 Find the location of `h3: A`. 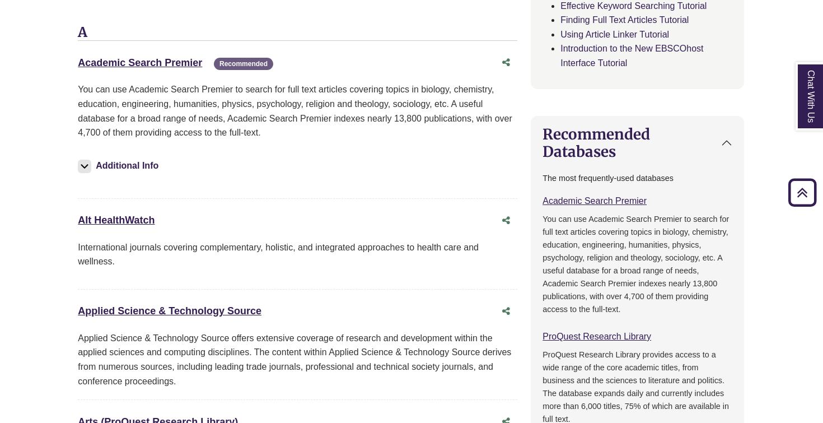

h3: A is located at coordinates (297, 33).